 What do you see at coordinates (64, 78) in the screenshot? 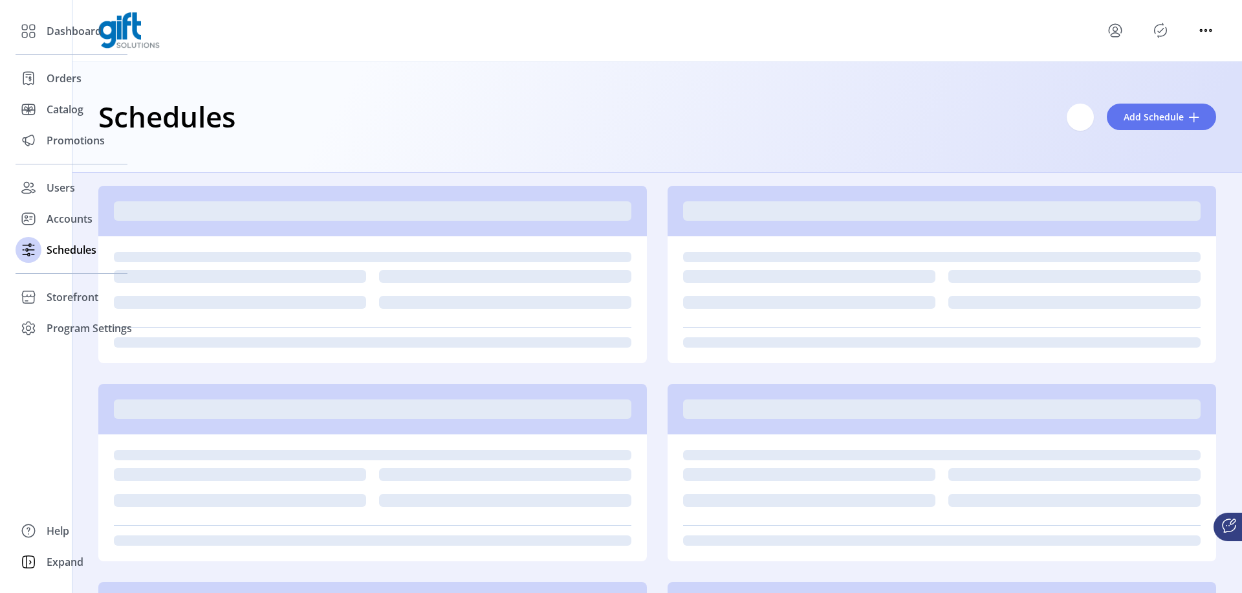
I see `span: Orders` at bounding box center [64, 78].